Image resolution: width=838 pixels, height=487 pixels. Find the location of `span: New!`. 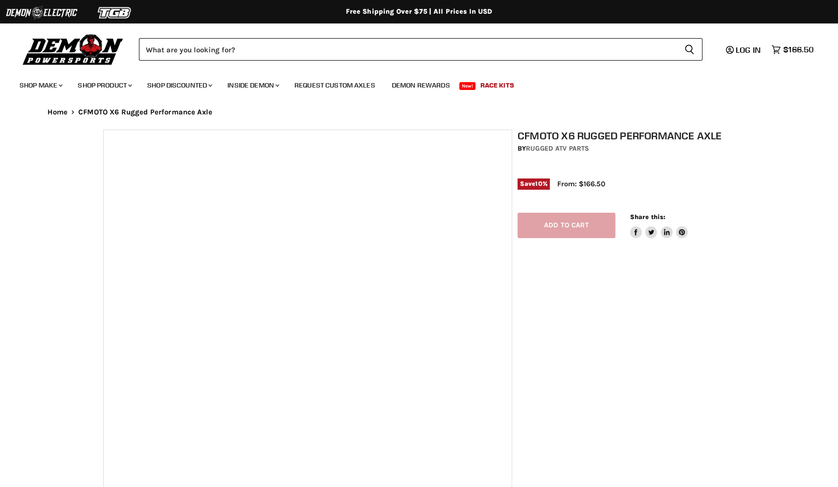

span: New! is located at coordinates (467, 86).